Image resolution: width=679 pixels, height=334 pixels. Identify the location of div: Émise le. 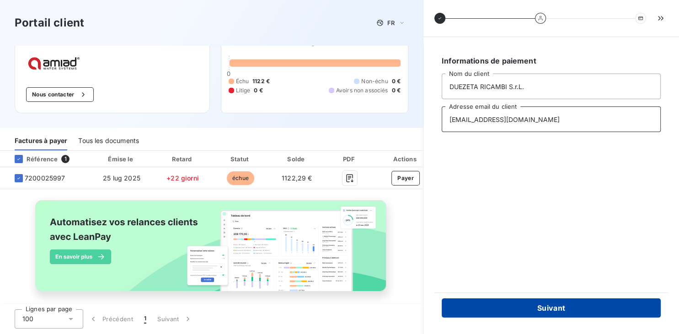
(121, 159).